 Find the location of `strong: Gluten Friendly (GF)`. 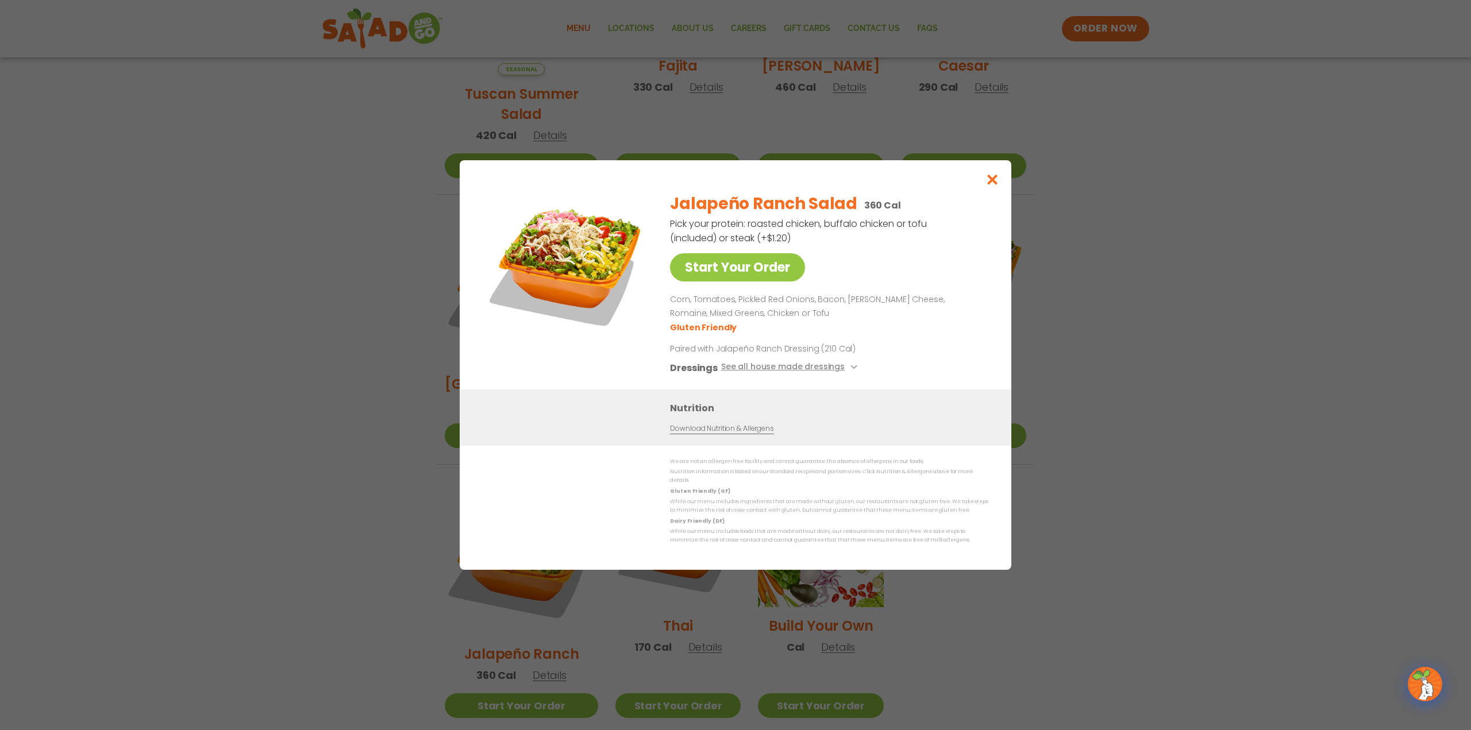

strong: Gluten Friendly (GF) is located at coordinates (700, 491).